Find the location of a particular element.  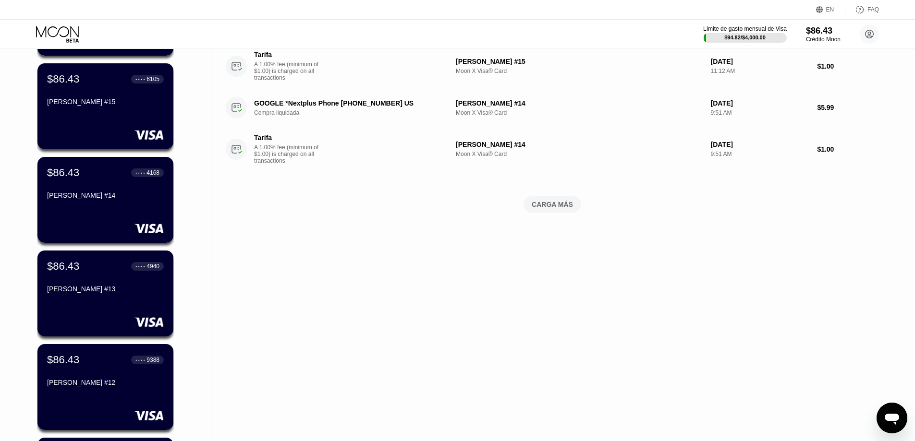

div: 6105 is located at coordinates (153, 79).